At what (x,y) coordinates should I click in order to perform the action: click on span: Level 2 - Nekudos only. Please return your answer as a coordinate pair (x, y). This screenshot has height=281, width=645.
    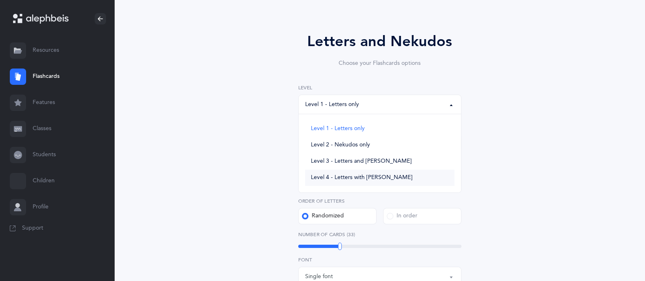
    Looking at the image, I should click on (340, 145).